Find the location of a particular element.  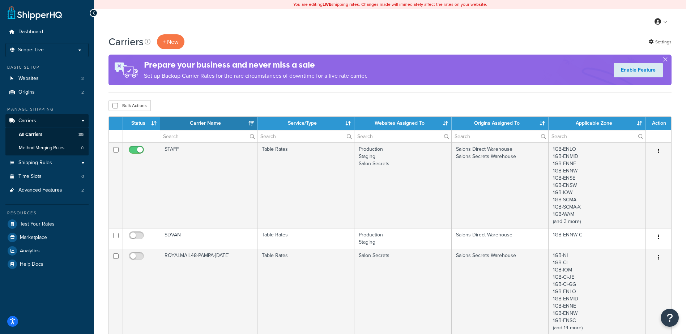

span: Scope: Live is located at coordinates (31, 50).